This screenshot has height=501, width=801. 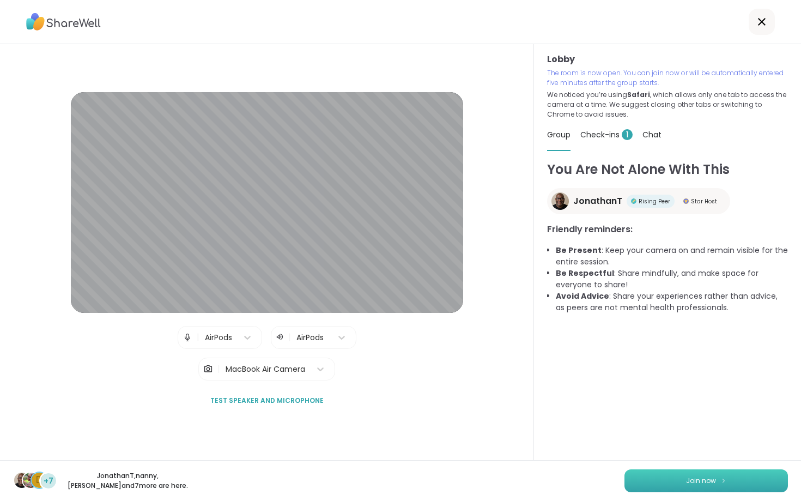 What do you see at coordinates (706, 481) in the screenshot?
I see `button: Join now` at bounding box center [706, 481].